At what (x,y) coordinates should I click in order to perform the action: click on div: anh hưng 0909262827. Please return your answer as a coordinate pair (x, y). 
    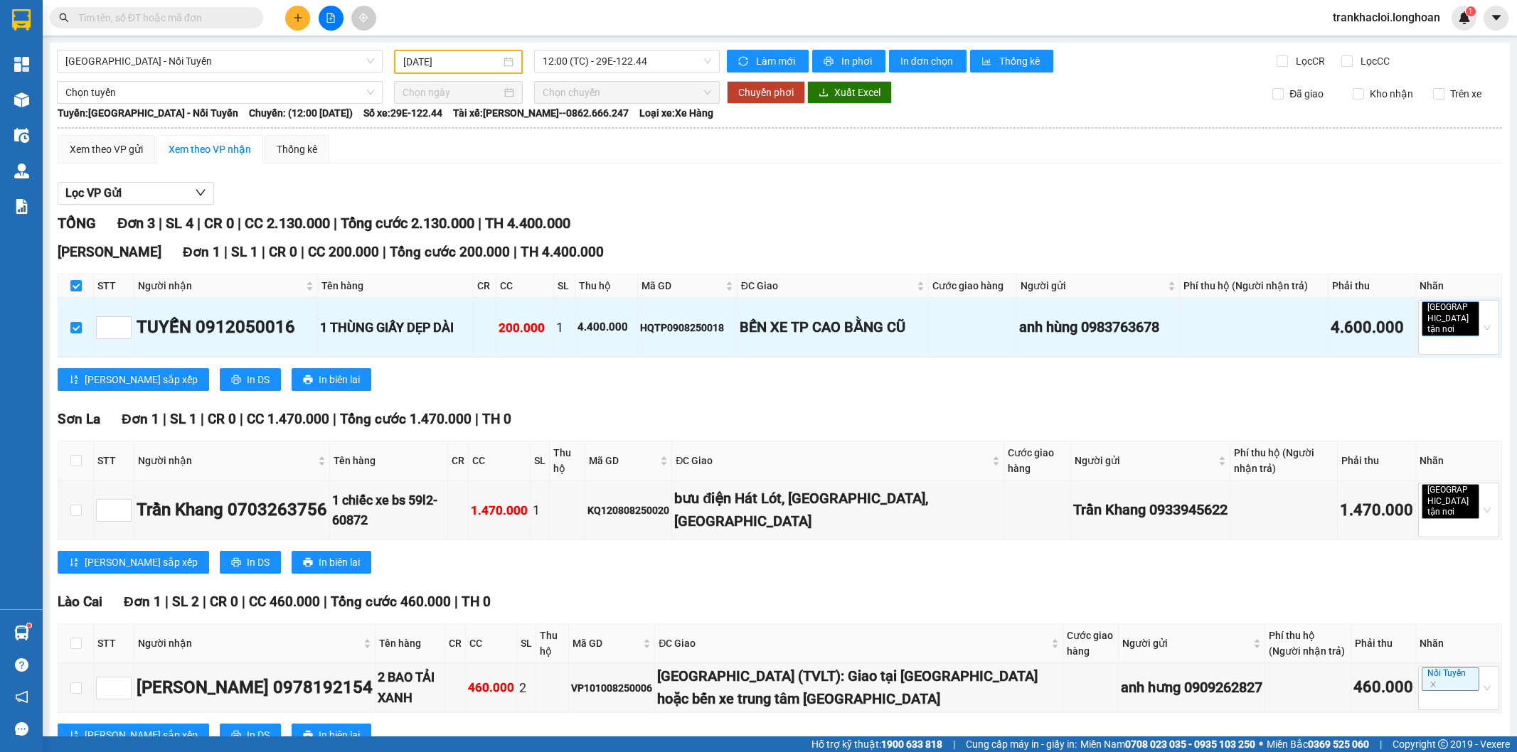
    Looking at the image, I should click on (1191, 688).